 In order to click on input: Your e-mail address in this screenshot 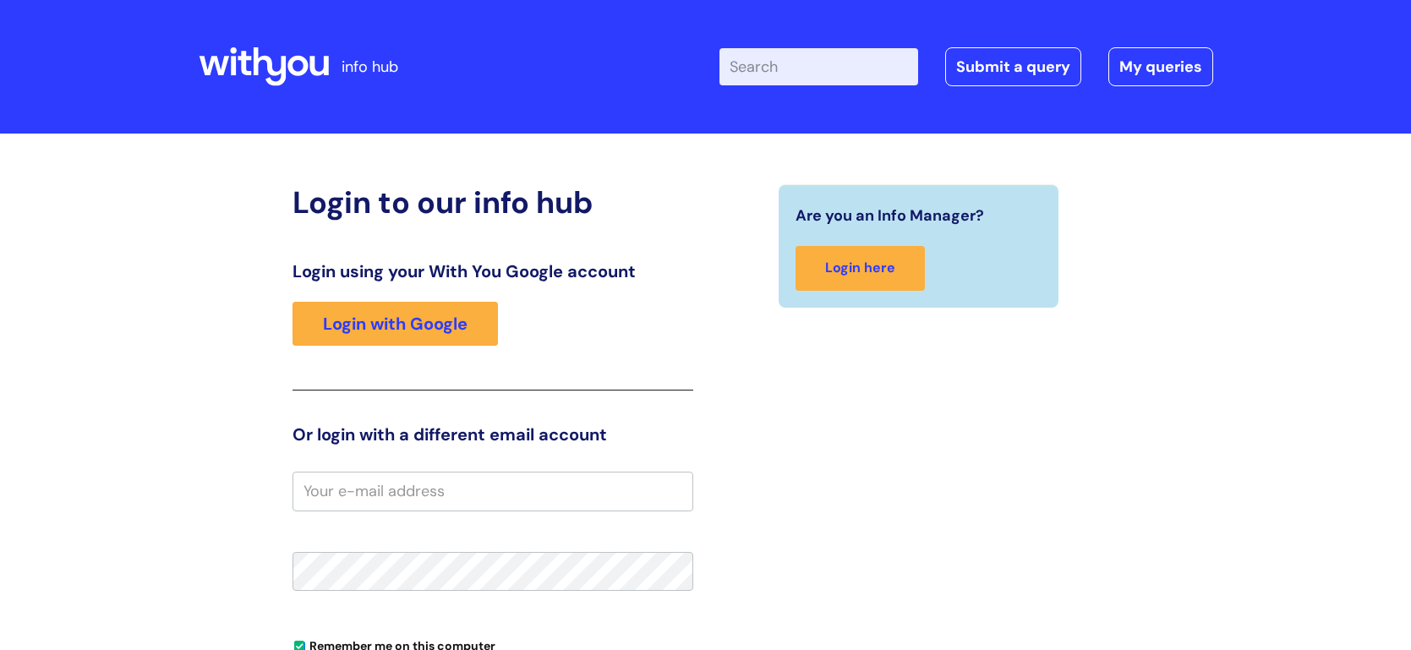, I will do `click(493, 491)`.